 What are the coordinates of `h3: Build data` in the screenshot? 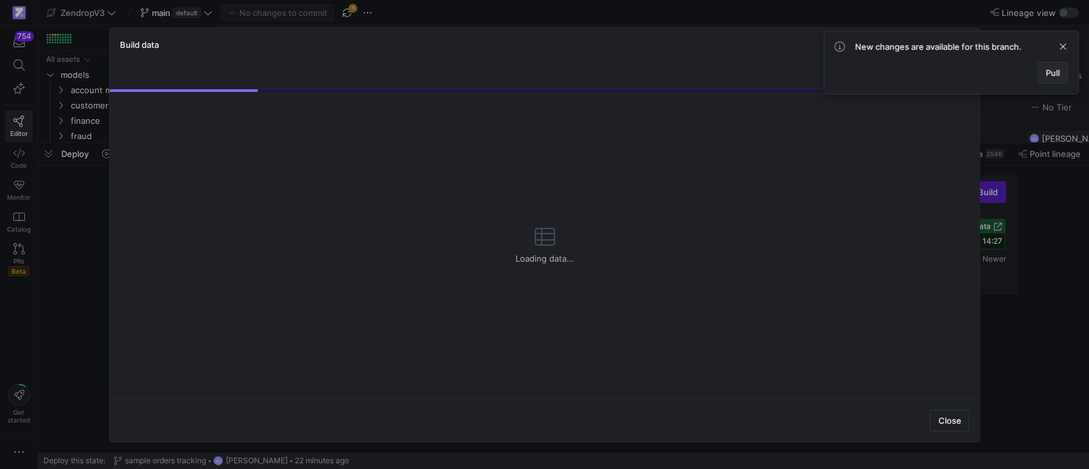 It's located at (139, 45).